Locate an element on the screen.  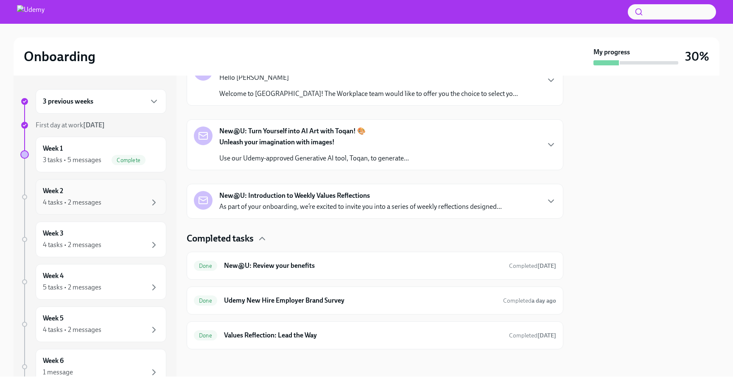
span: September 8th, 2025 11:59 is located at coordinates (533, 266).